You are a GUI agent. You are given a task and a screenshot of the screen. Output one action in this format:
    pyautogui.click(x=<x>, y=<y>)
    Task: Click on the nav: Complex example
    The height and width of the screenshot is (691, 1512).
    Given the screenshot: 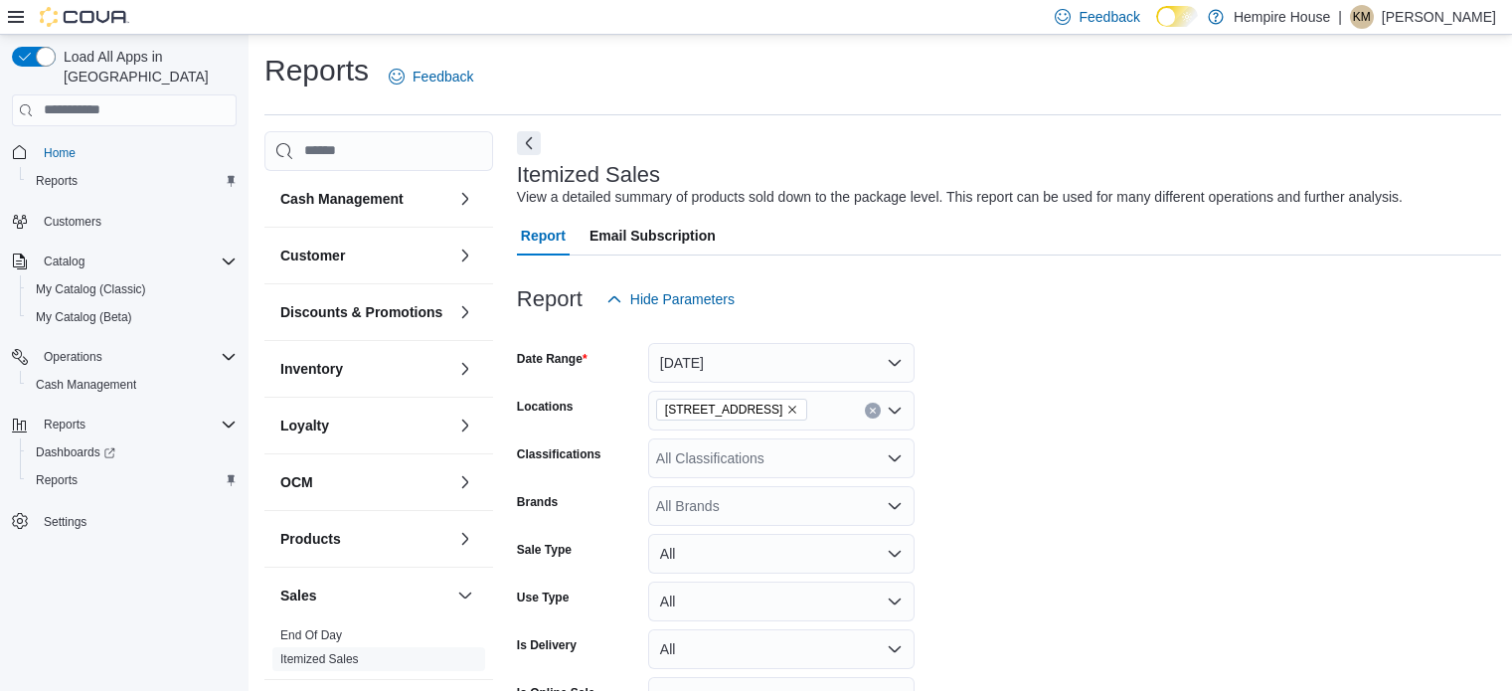 What is the action you would take?
    pyautogui.click(x=124, y=359)
    